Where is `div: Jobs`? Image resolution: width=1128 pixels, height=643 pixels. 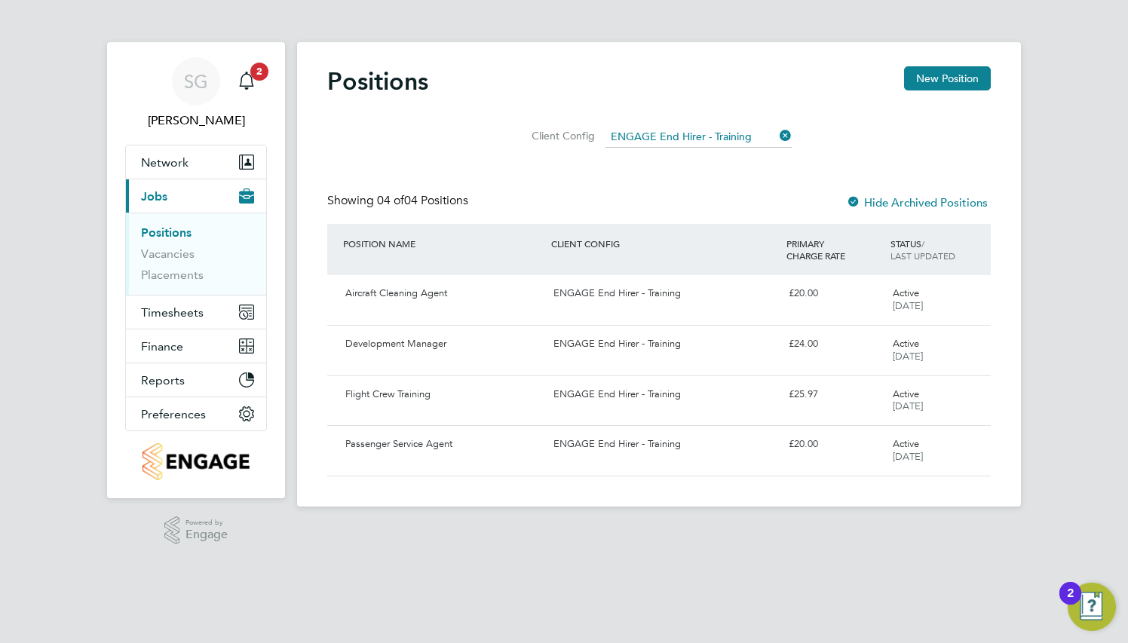
div: Jobs is located at coordinates (196, 253).